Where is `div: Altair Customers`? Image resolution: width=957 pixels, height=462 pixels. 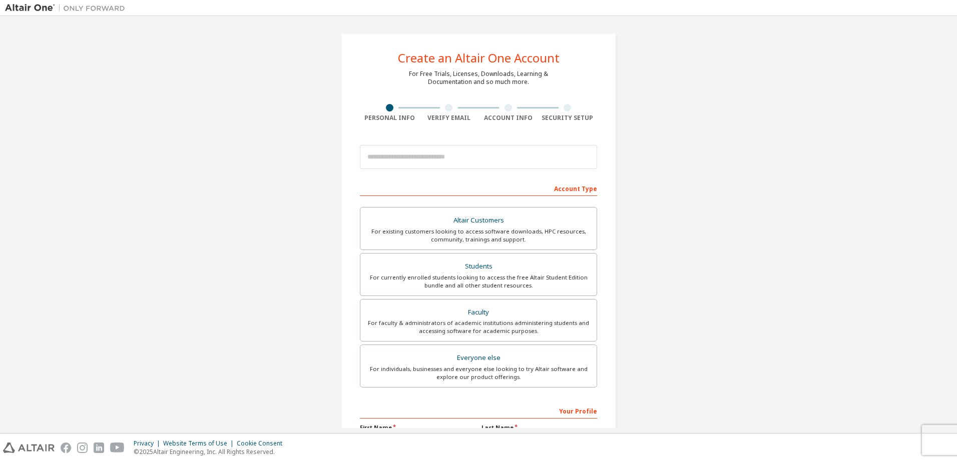 div: Altair Customers is located at coordinates (478, 221).